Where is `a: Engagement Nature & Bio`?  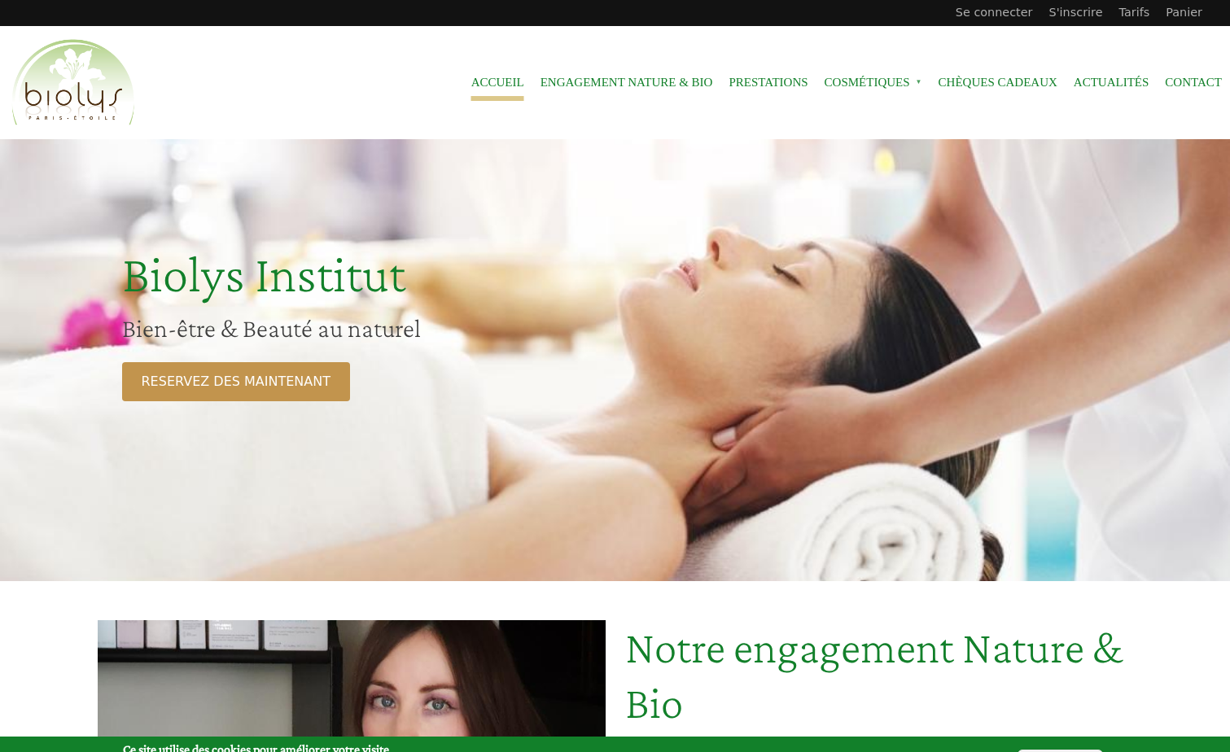
a: Engagement Nature & Bio is located at coordinates (627, 82).